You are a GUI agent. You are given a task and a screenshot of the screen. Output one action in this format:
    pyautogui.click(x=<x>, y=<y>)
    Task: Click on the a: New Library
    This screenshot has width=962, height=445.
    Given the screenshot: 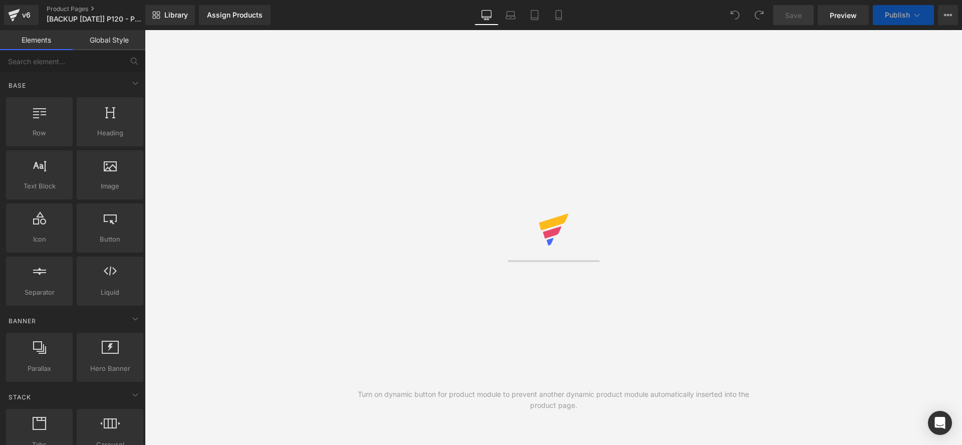 What is the action you would take?
    pyautogui.click(x=170, y=15)
    